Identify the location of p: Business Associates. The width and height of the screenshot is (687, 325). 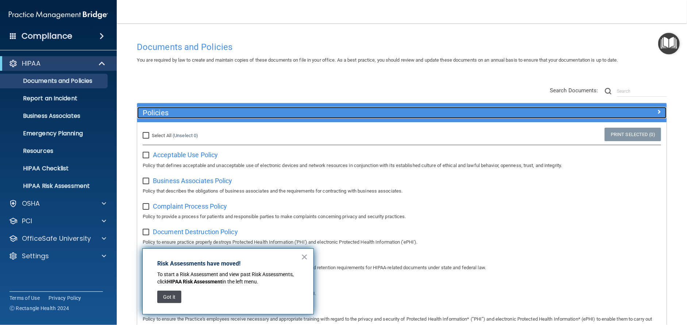
(54, 116).